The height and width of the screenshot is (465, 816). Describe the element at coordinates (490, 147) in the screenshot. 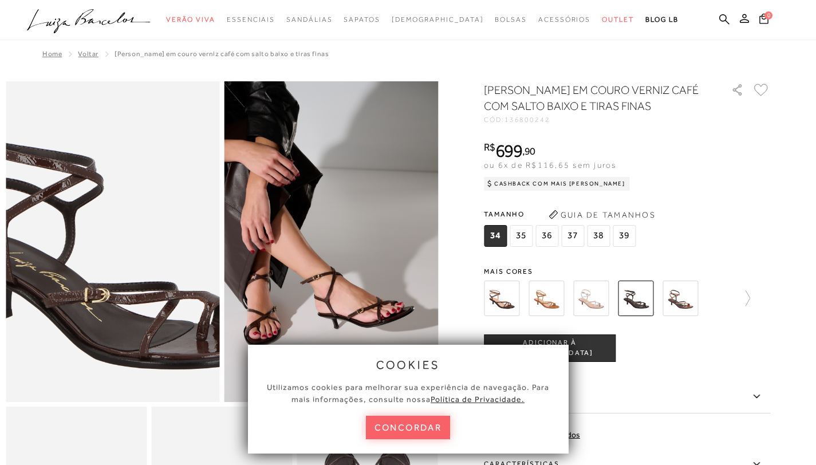

I see `i: R$` at that location.